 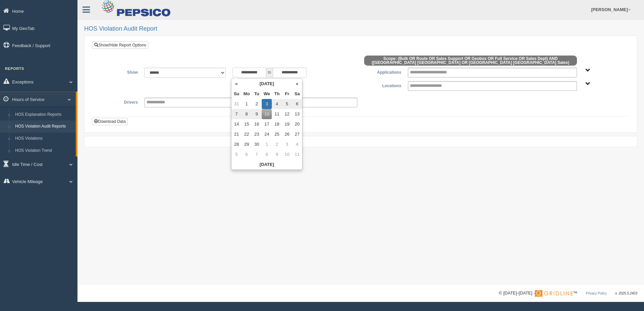 I want to click on a: HOS Explanation Reports, so click(x=44, y=115).